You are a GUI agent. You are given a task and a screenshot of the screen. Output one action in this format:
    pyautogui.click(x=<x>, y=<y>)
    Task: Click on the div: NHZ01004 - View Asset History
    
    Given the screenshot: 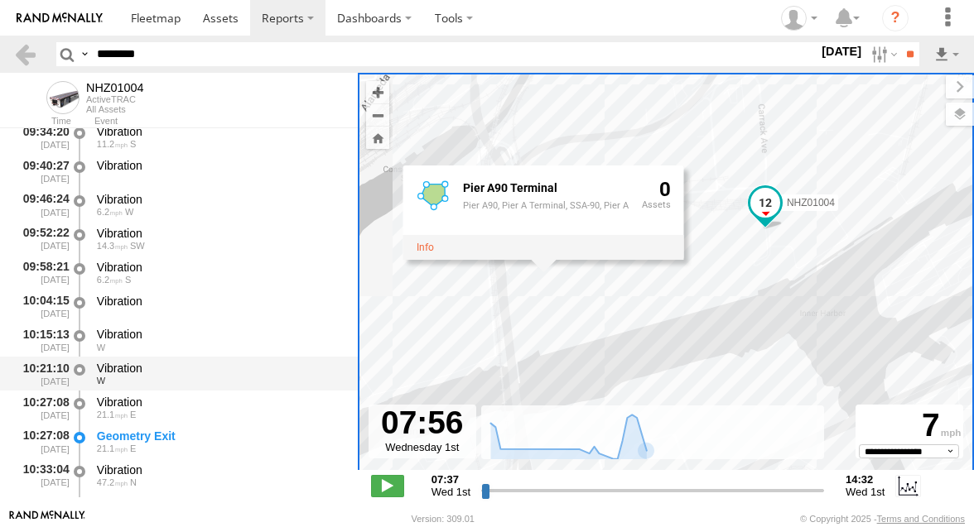 What is the action you would take?
    pyautogui.click(x=115, y=88)
    